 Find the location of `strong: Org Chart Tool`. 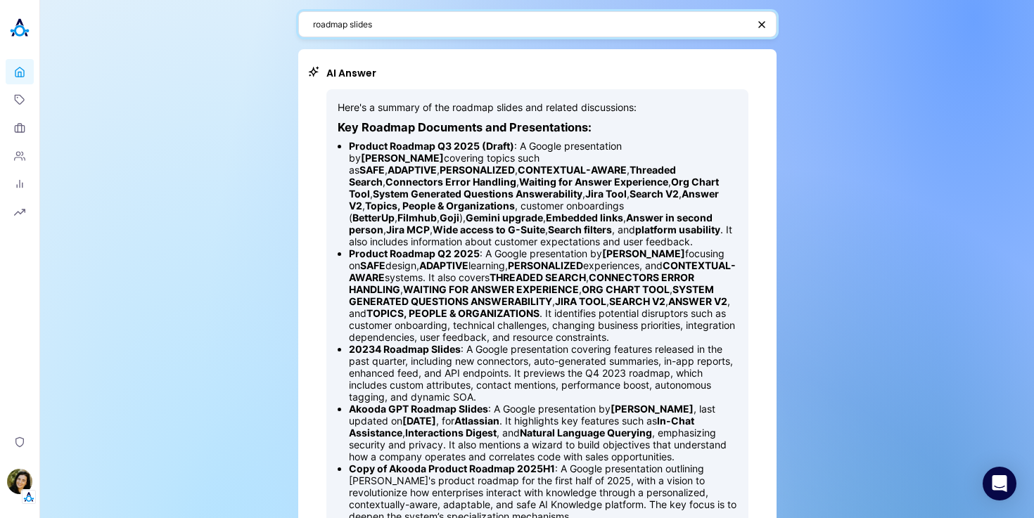

strong: Org Chart Tool is located at coordinates (534, 188).